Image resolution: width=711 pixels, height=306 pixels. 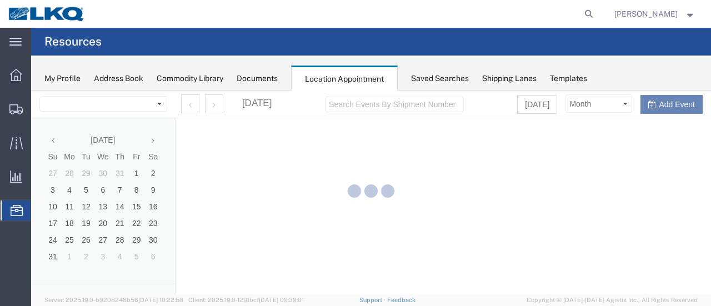 What do you see at coordinates (114, 300) in the screenshot?
I see `span: Server: 2025.19.0-b9208248b56` at bounding box center [114, 300].